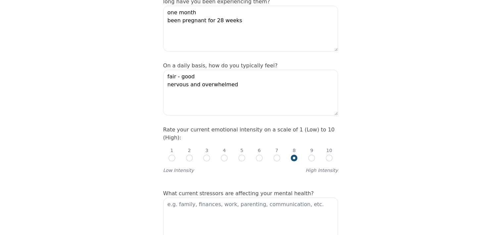 The width and height of the screenshot is (501, 235). Describe the element at coordinates (259, 150) in the screenshot. I see `p: 6` at that location.